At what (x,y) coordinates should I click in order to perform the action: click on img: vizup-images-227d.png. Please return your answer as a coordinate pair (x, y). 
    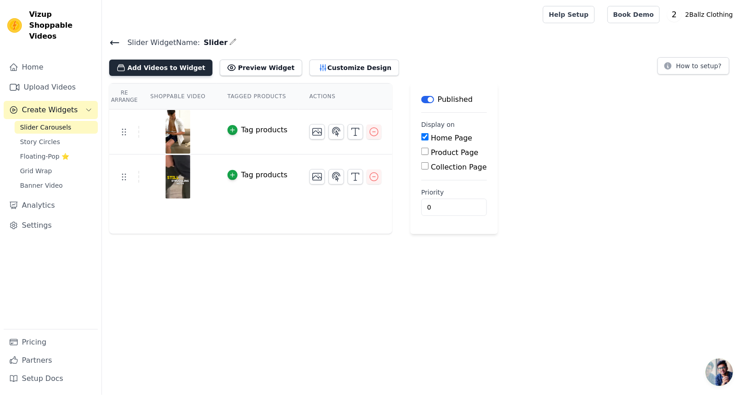
    Looking at the image, I should click on (178, 132).